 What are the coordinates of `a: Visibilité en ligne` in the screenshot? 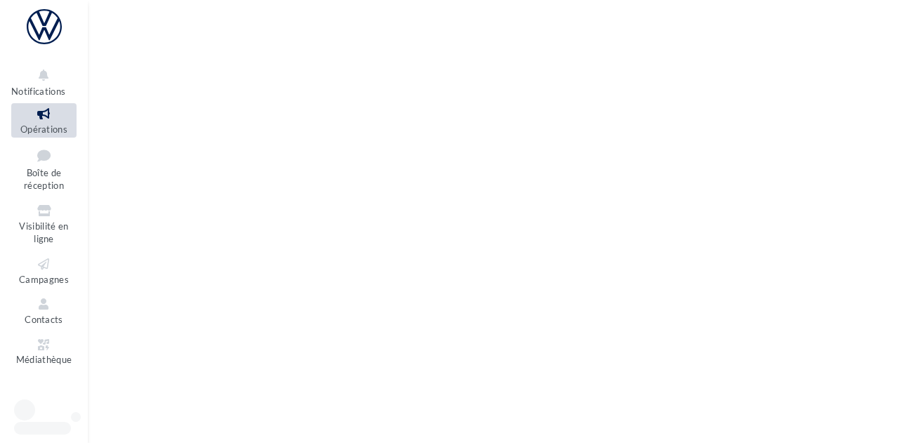 It's located at (44, 224).